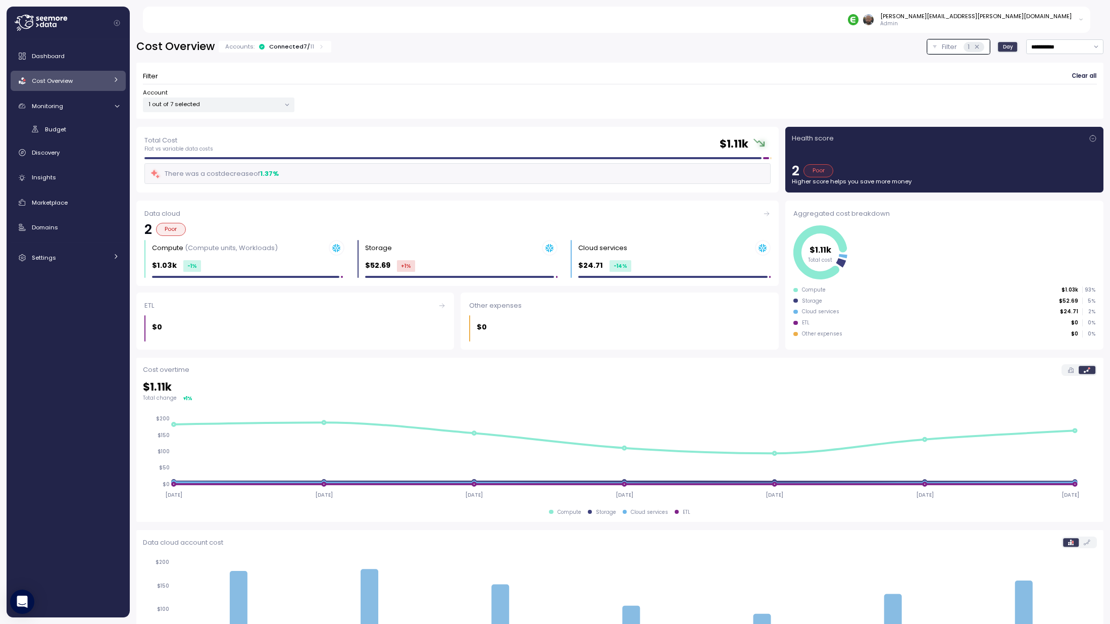  I want to click on span: Day, so click(1008, 46).